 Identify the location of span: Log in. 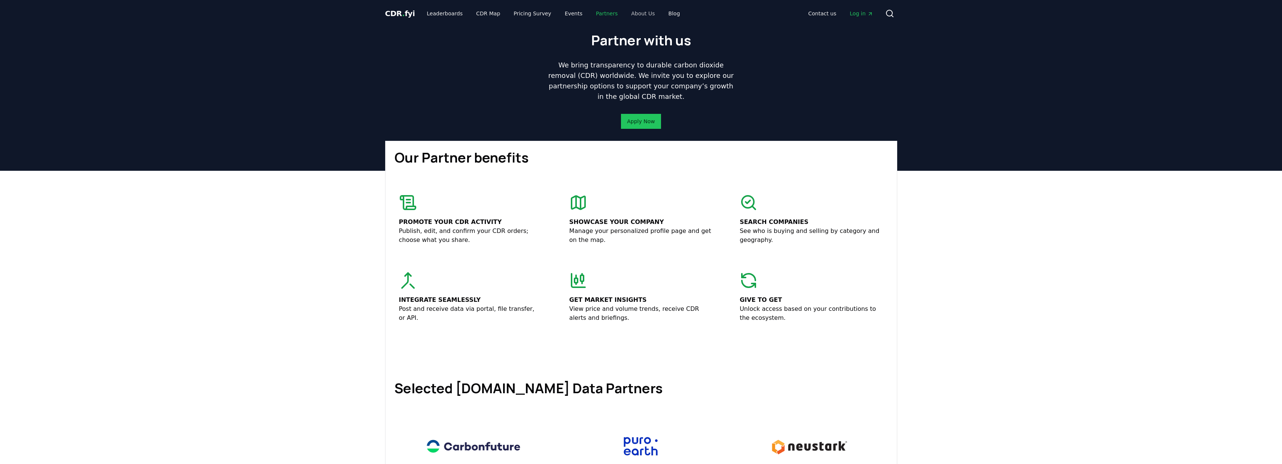
(862, 13).